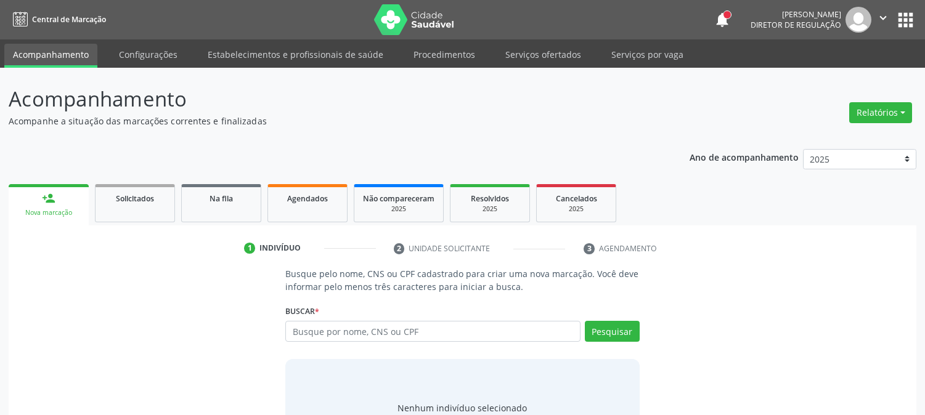 This screenshot has width=925, height=415. I want to click on span: Não compareceram, so click(399, 198).